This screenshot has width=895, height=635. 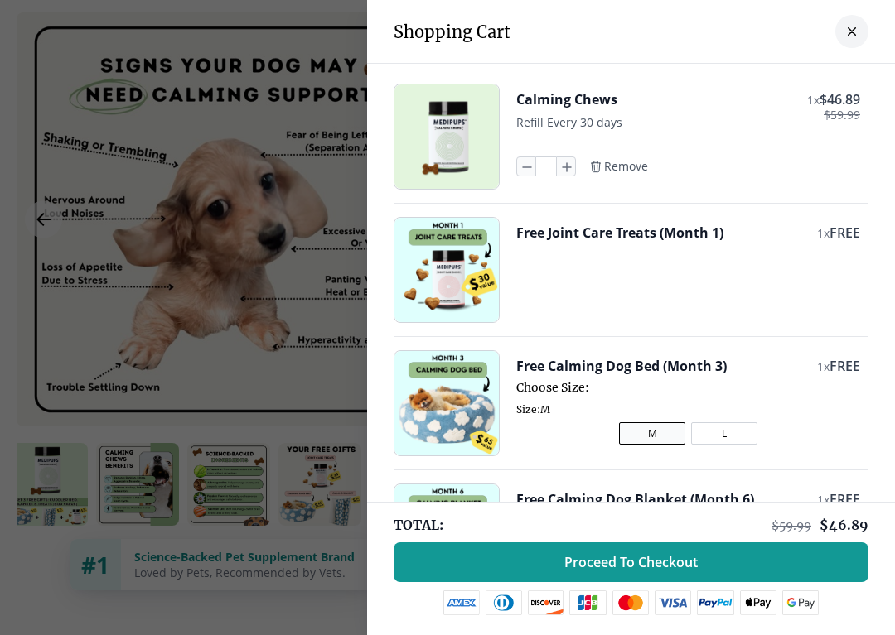 I want to click on button: Remove, so click(x=618, y=167).